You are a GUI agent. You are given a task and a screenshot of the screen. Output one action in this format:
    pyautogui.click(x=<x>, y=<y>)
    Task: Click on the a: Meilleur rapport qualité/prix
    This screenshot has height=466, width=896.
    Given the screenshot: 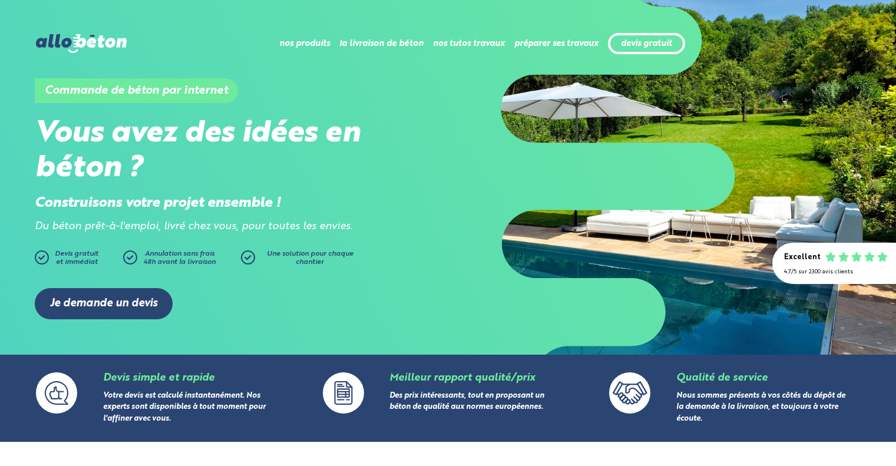 What is the action you would take?
    pyautogui.click(x=462, y=378)
    